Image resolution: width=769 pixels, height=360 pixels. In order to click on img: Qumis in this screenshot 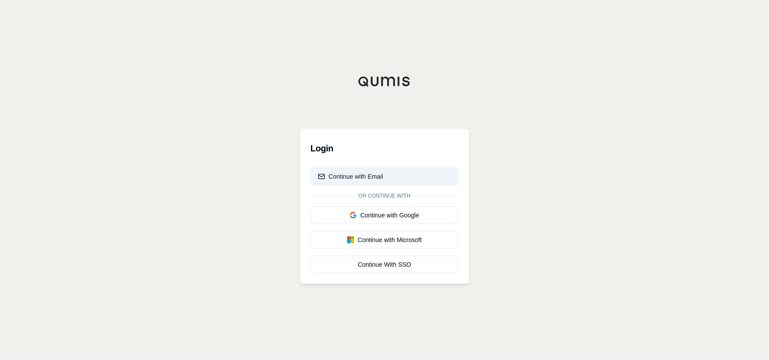, I will do `click(385, 82)`.